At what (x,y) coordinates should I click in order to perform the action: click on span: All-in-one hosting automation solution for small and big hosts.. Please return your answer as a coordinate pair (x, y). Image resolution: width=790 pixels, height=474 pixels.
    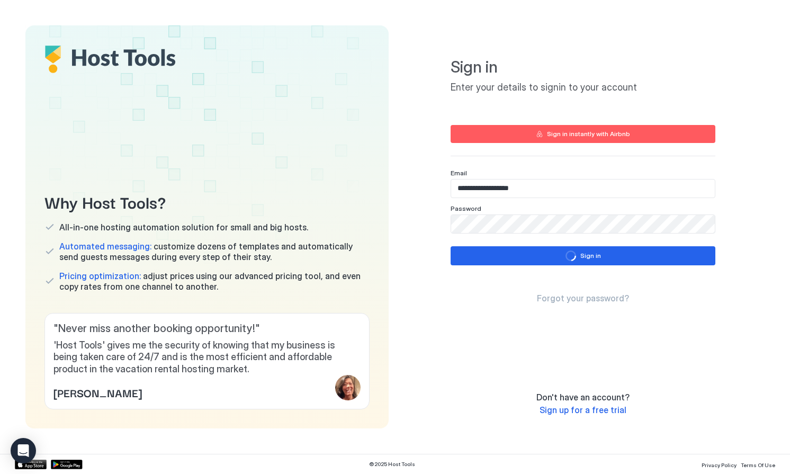
    Looking at the image, I should click on (184, 227).